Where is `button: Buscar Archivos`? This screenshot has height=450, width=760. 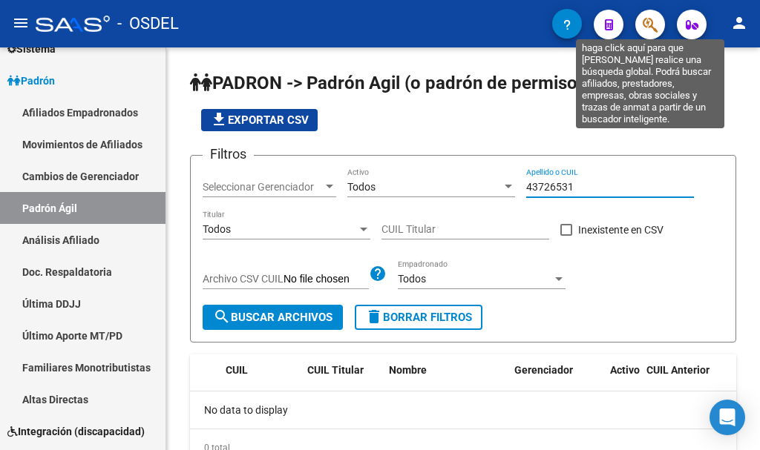 button: Buscar Archivos is located at coordinates (272, 317).